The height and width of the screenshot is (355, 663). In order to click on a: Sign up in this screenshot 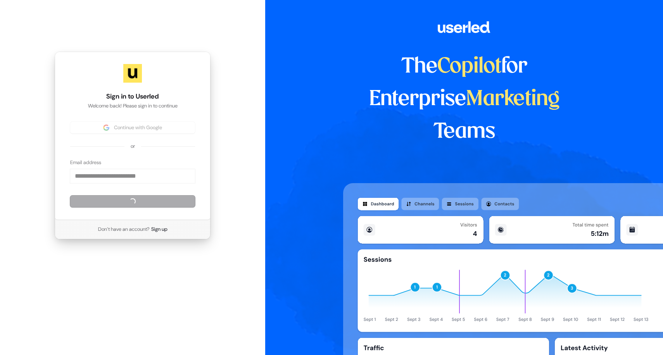, I will do `click(159, 229)`.